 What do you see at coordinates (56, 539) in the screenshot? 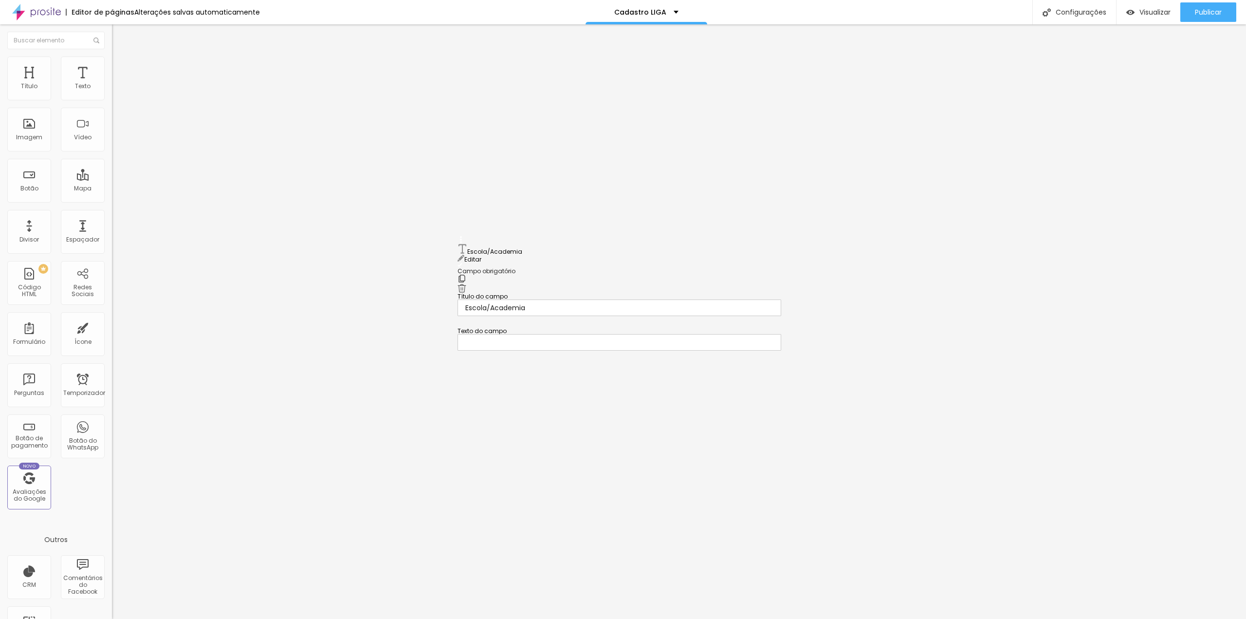
I see `font: Outros` at bounding box center [56, 539].